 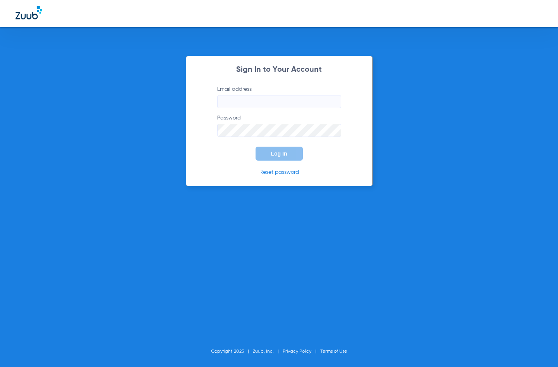 I want to click on a: Reset password, so click(x=279, y=172).